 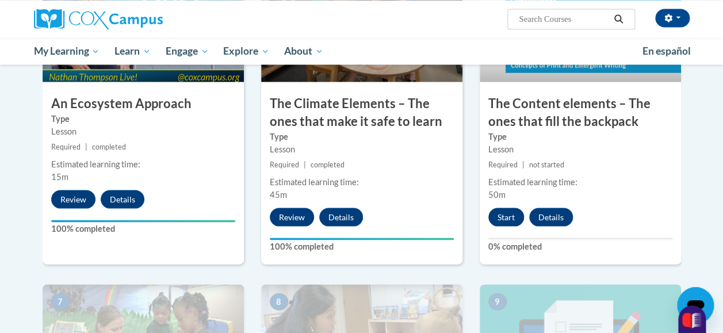 I want to click on button: Search, so click(x=619, y=19).